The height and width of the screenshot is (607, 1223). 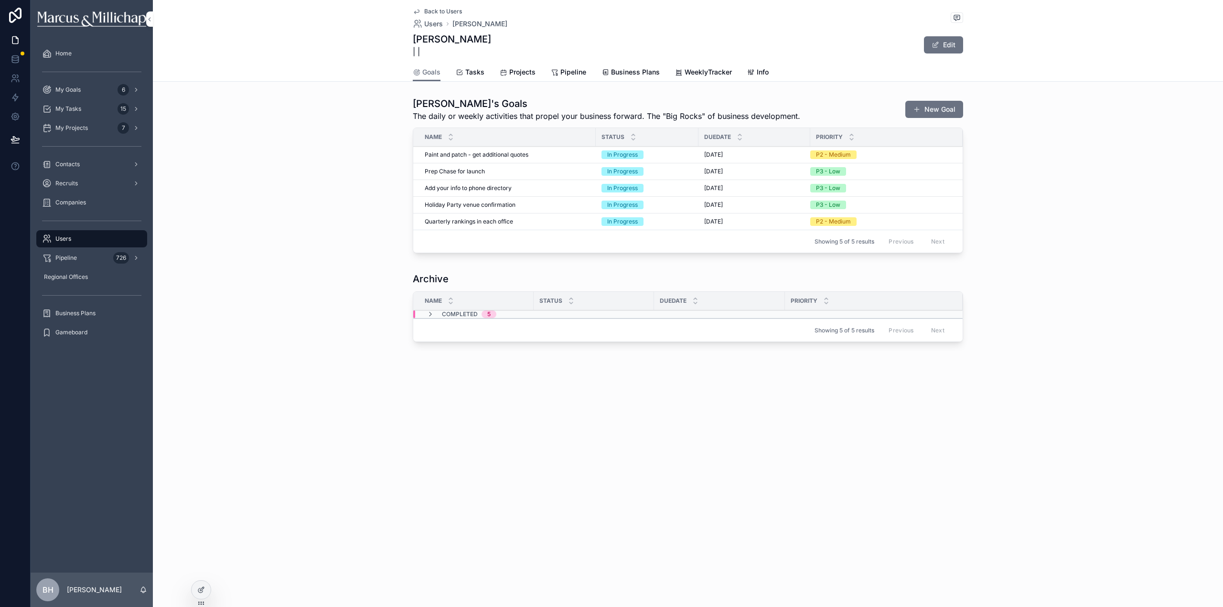 I want to click on a: Gameboard, so click(x=92, y=332).